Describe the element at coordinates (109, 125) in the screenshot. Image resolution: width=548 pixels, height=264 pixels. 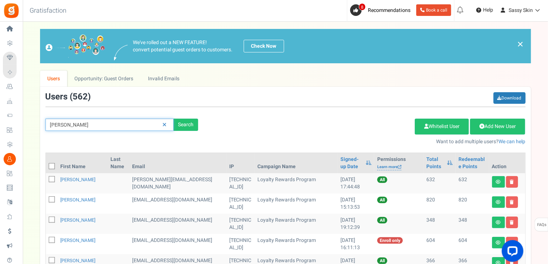
I see `input: Search by email or name` at that location.